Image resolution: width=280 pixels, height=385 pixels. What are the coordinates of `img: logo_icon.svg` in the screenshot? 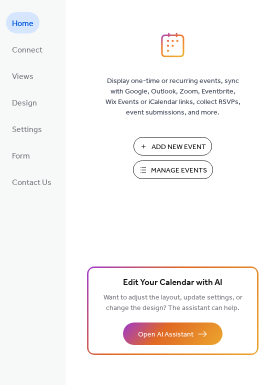 It's located at (173, 45).